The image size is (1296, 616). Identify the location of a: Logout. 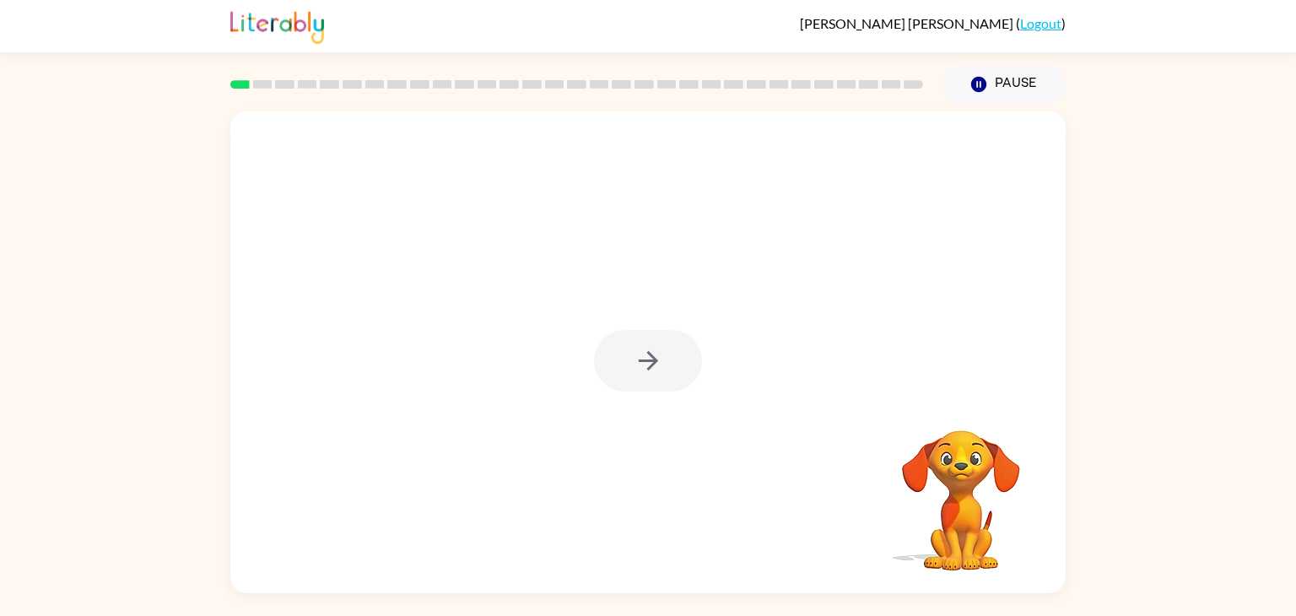
(1040, 23).